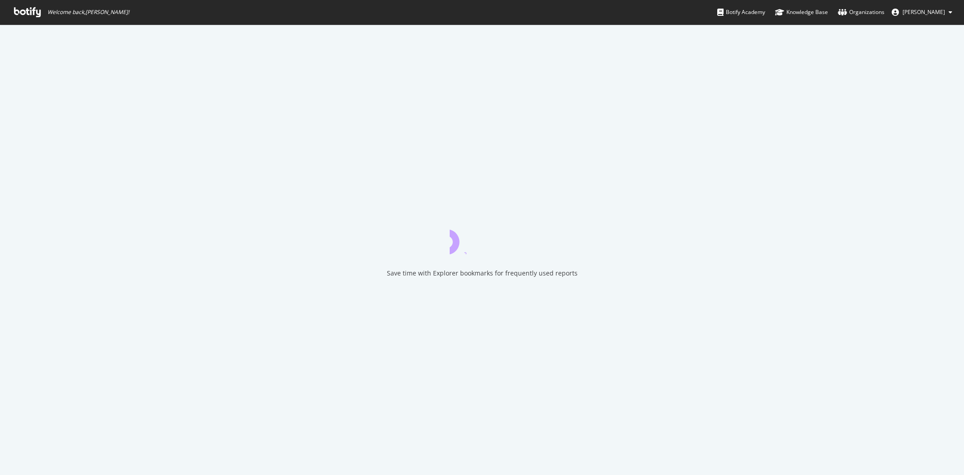  What do you see at coordinates (741, 12) in the screenshot?
I see `div: Botify Academy` at bounding box center [741, 12].